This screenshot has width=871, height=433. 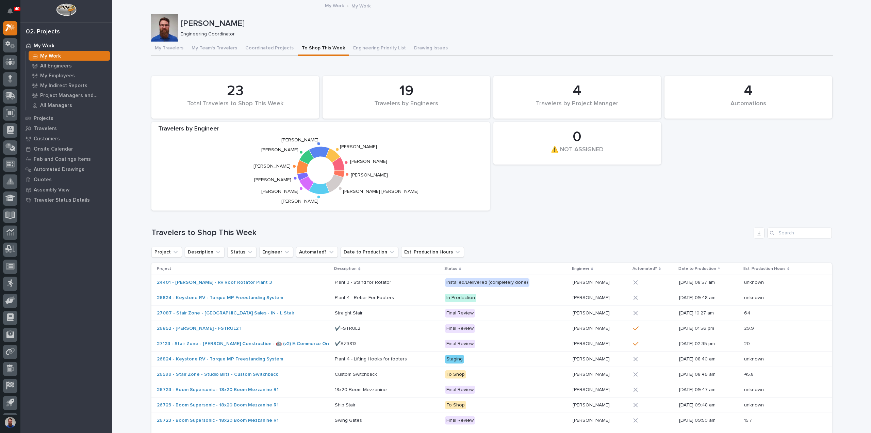 What do you see at coordinates (748, 312) in the screenshot?
I see `p: 64` at bounding box center [748, 312].